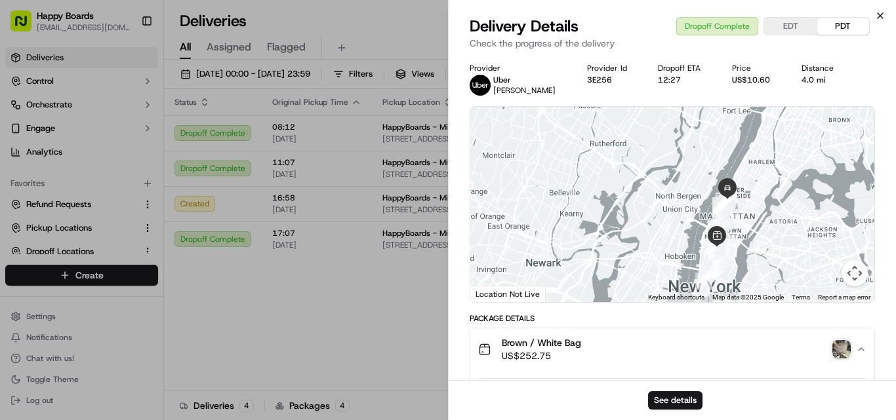 This screenshot has height=420, width=896. I want to click on input: Got a question? Start typing here..., so click(135, 91).